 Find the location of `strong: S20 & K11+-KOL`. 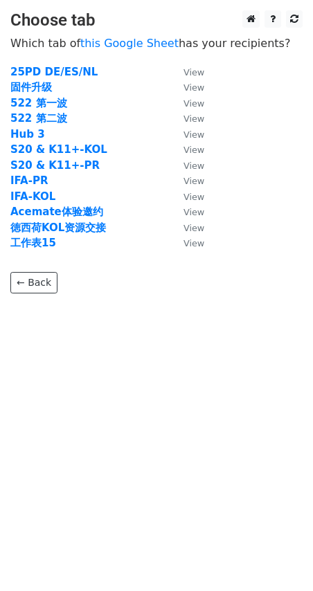

strong: S20 & K11+-KOL is located at coordinates (59, 149).